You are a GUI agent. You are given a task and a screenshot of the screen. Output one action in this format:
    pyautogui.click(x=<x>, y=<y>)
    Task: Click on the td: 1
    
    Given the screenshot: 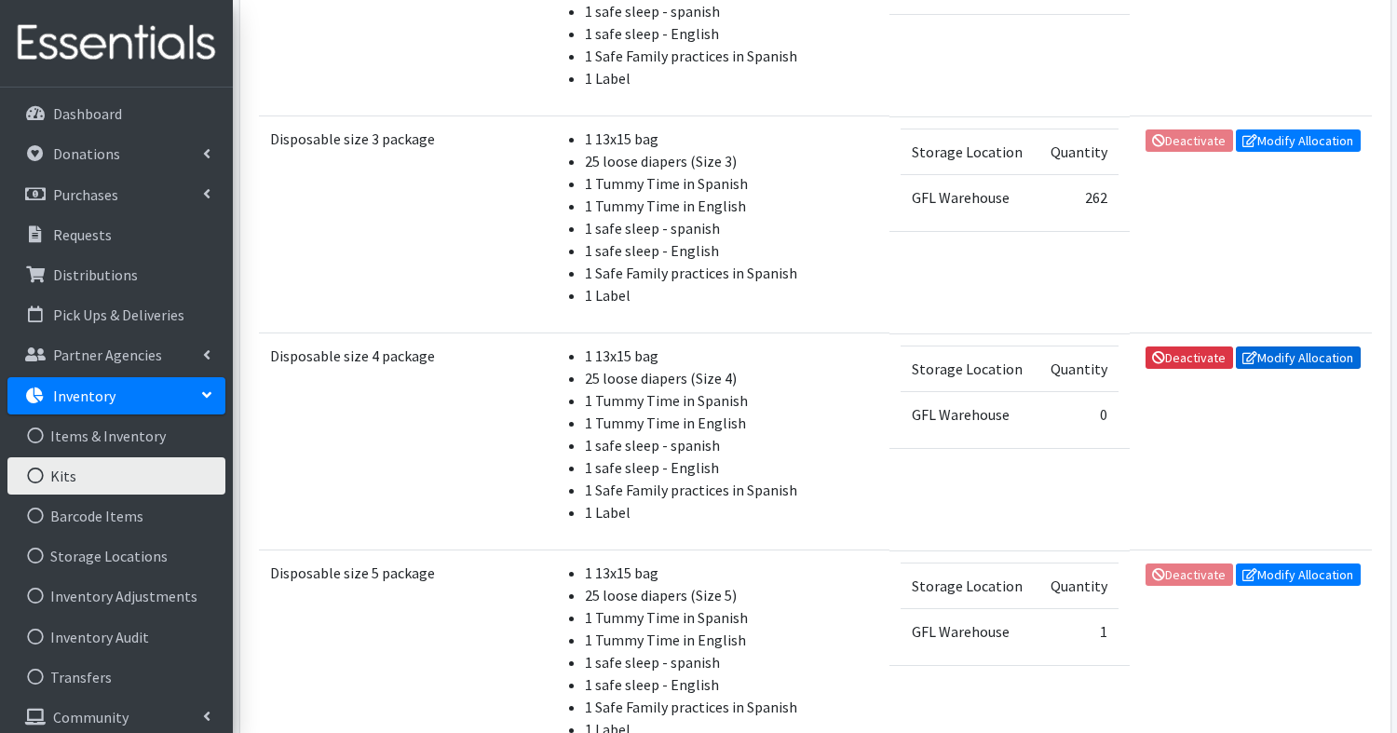 What is the action you would take?
    pyautogui.click(x=1078, y=631)
    